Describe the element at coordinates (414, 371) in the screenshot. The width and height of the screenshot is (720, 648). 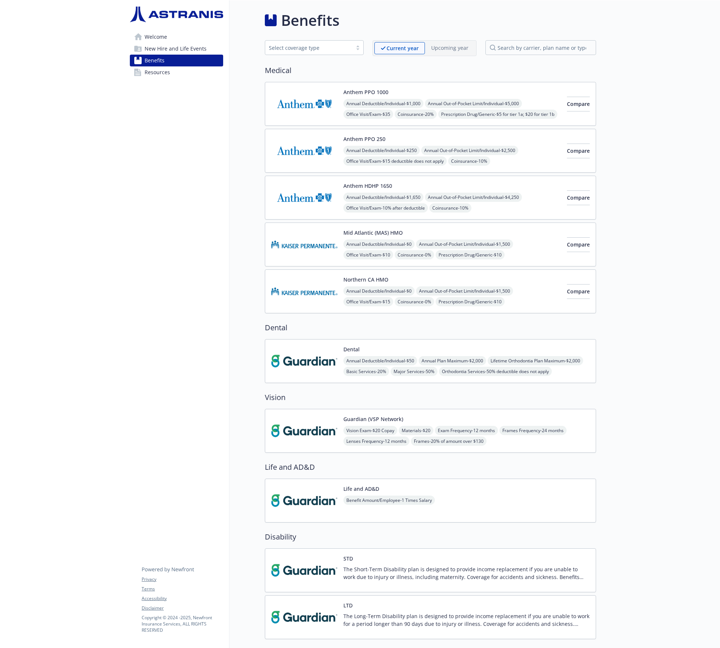
I see `span: Major Services - 50%` at that location.